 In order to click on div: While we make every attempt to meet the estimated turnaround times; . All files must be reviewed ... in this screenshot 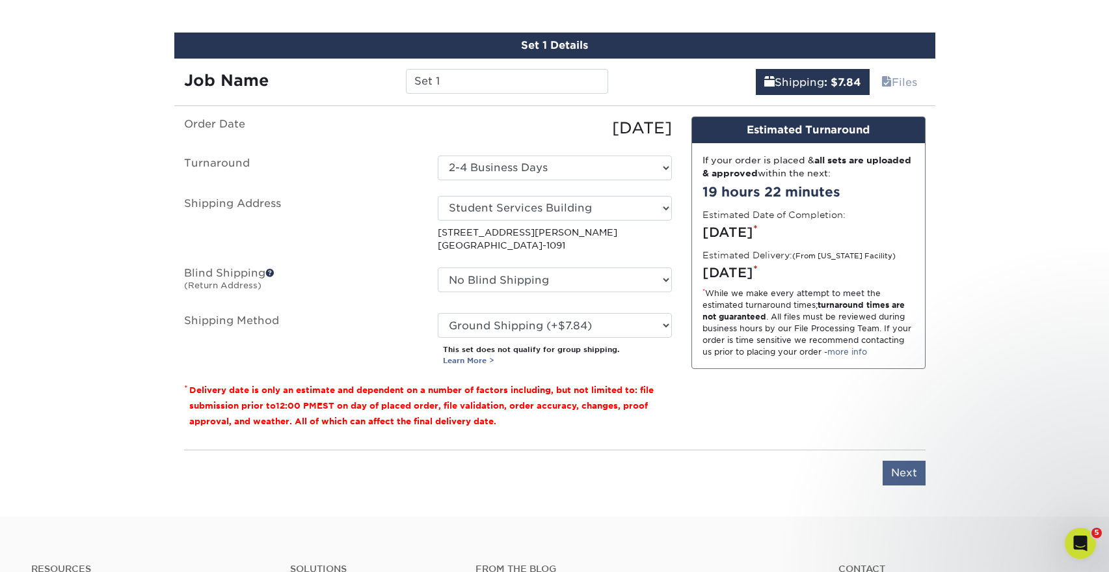, I will do `click(808, 323)`.